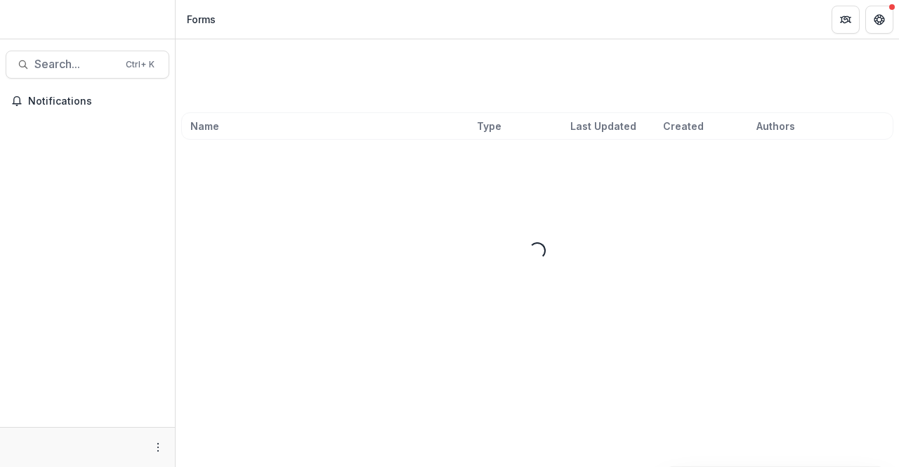  Describe the element at coordinates (204, 126) in the screenshot. I see `span: Name` at that location.